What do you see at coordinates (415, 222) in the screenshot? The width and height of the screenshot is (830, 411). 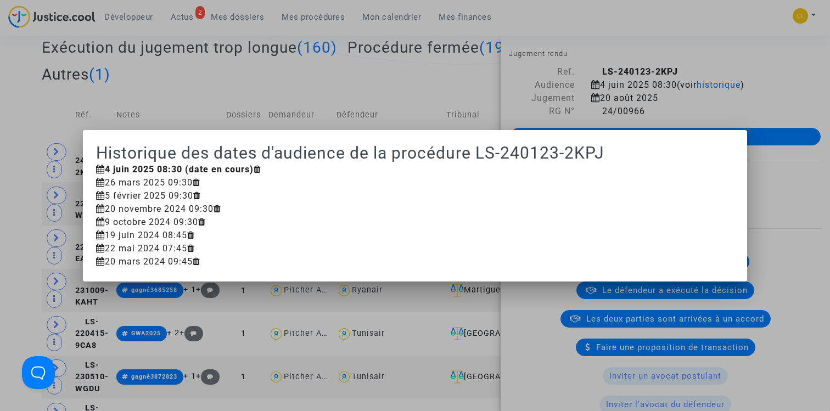 I see `div: 9 octobre 2024 09:30` at bounding box center [415, 222].